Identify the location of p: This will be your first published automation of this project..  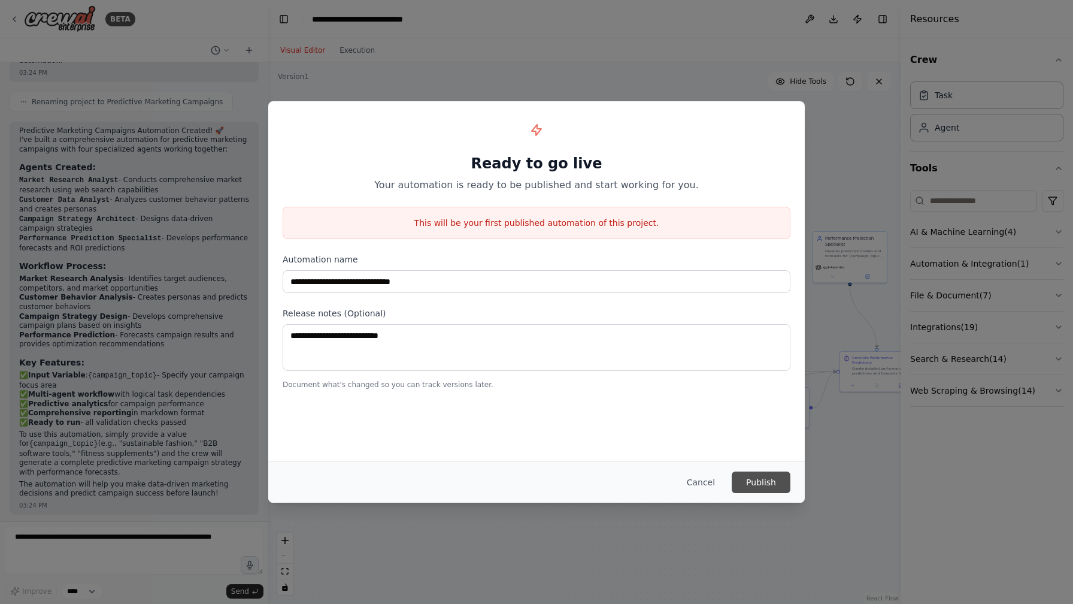
(536, 223).